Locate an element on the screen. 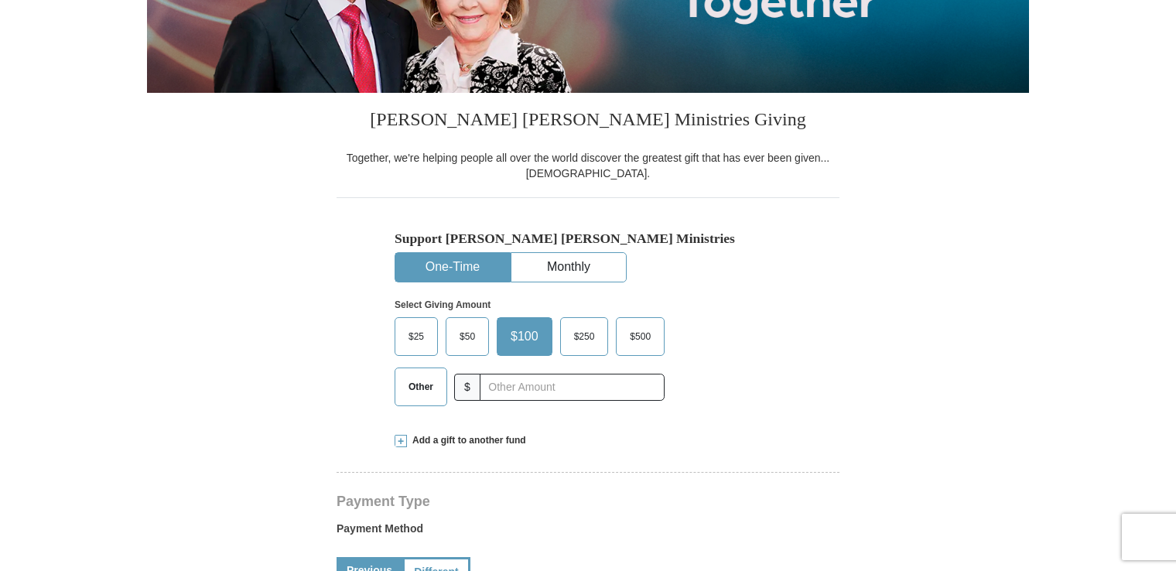 This screenshot has width=1176, height=571. span: $100 is located at coordinates (525, 337).